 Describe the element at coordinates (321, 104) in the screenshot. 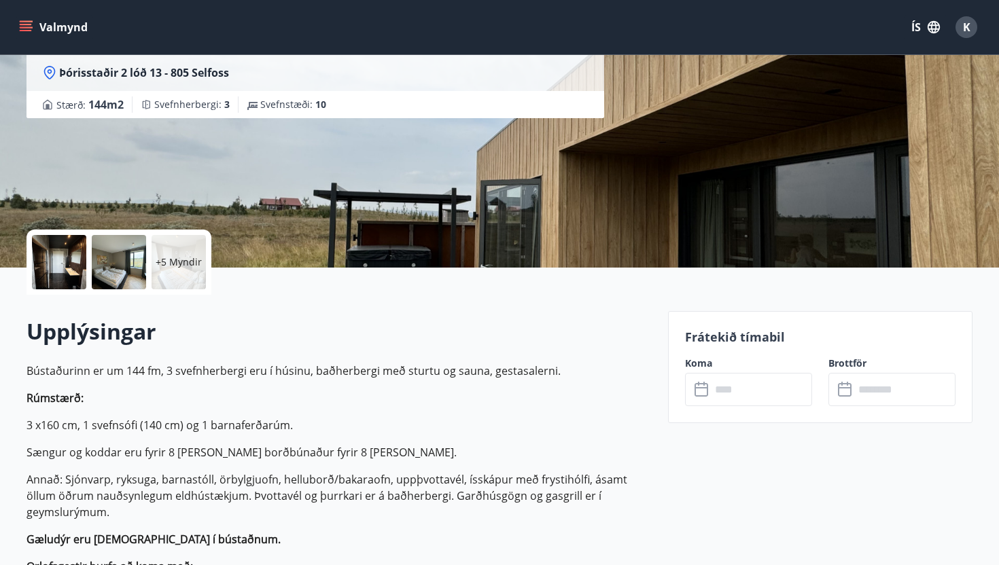

I see `span: 10` at that location.